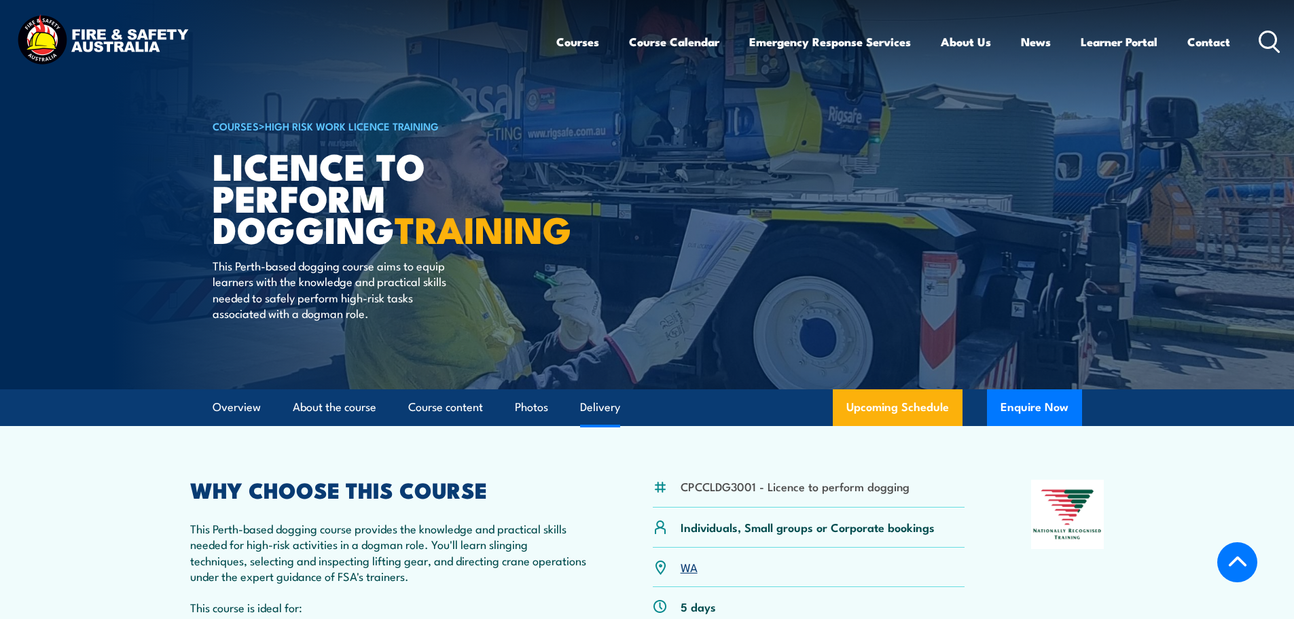  What do you see at coordinates (808, 527) in the screenshot?
I see `p: Individuals, Small groups or Corporate bookings` at bounding box center [808, 527].